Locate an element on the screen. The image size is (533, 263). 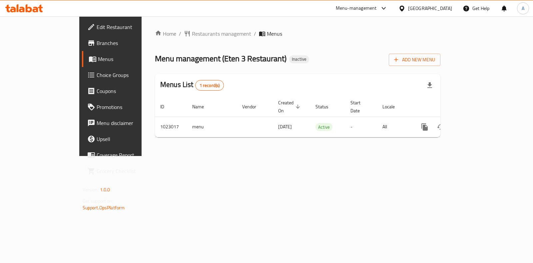
span: Menu management ( Eten 3 Restaurant ) is located at coordinates (220, 58).